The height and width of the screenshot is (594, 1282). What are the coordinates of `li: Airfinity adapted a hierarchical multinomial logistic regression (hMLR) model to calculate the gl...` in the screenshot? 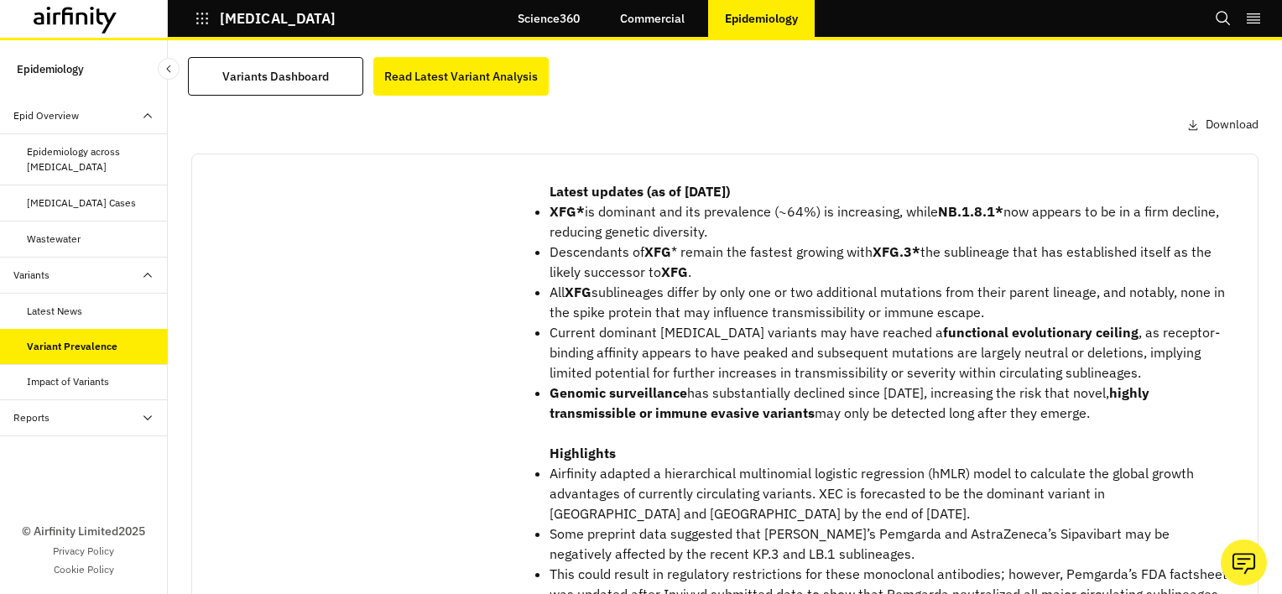 It's located at (890, 494).